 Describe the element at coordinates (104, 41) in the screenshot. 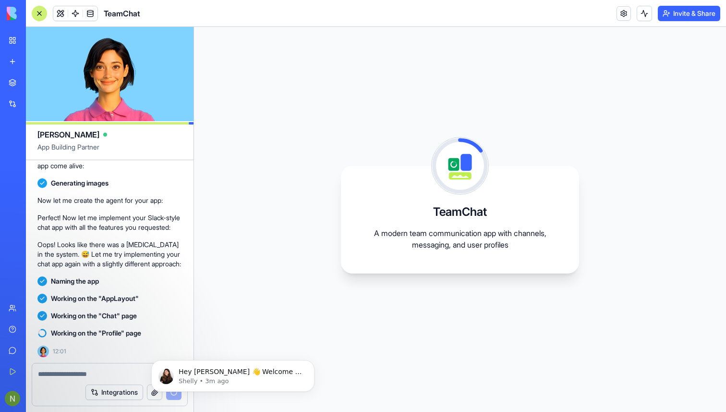

I see `p: Message from Shelly, sent 3m ago` at that location.